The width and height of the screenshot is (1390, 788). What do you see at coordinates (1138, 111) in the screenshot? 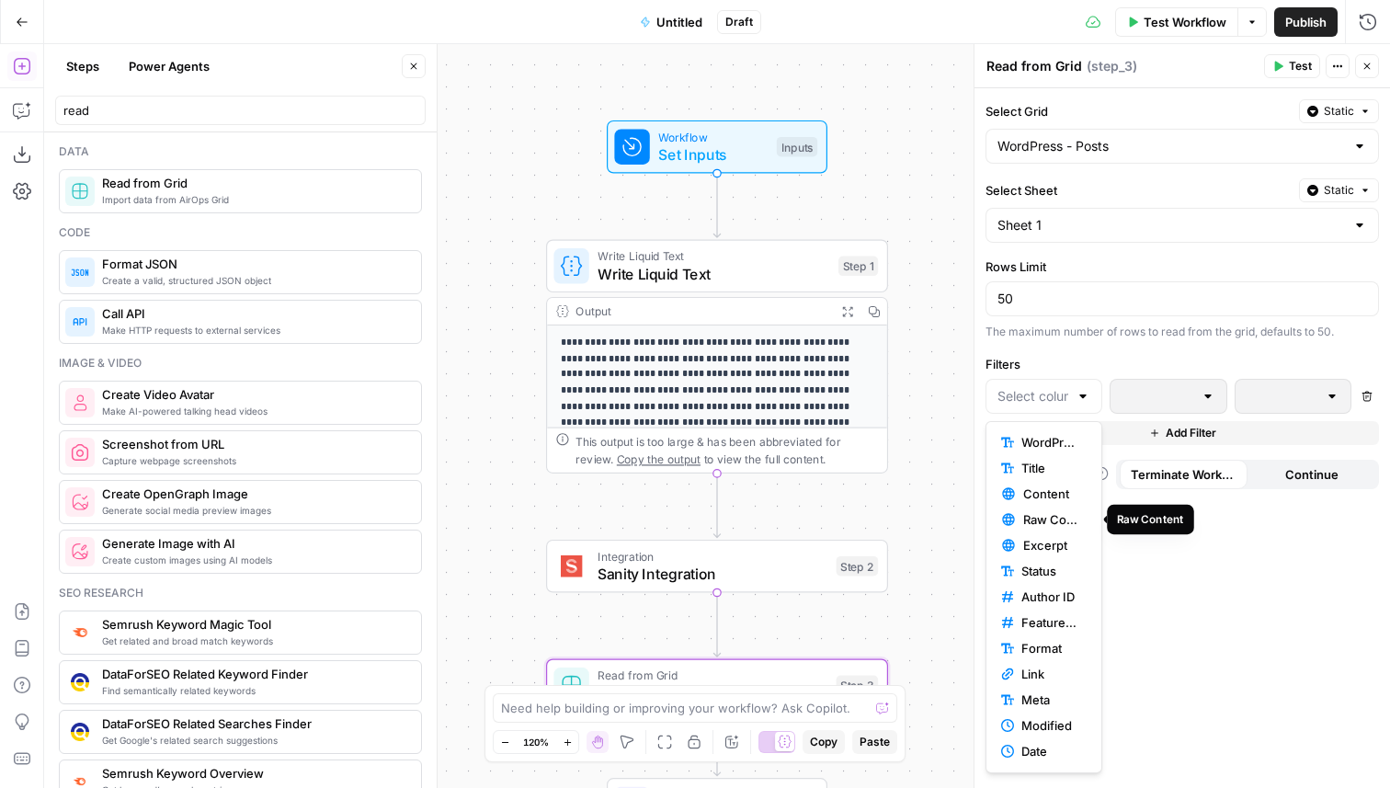
I see `label: Select Grid` at bounding box center [1138, 111].